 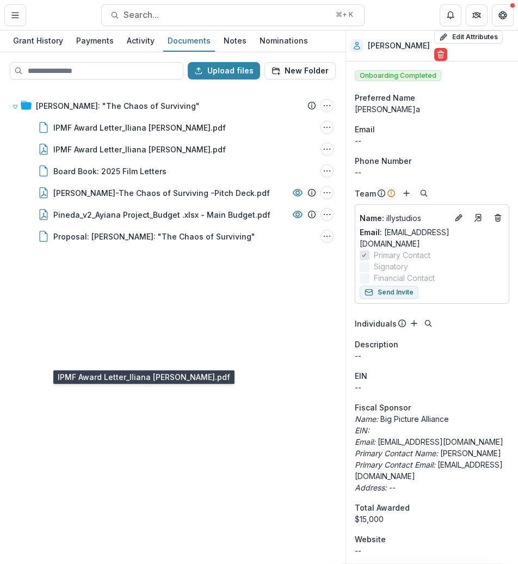 I want to click on button: New Folder, so click(x=300, y=71).